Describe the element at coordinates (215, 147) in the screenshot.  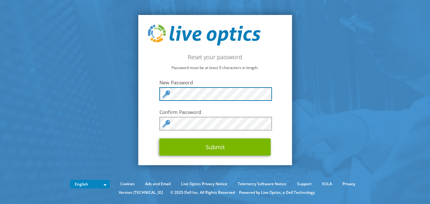
I see `button: Submit` at that location.